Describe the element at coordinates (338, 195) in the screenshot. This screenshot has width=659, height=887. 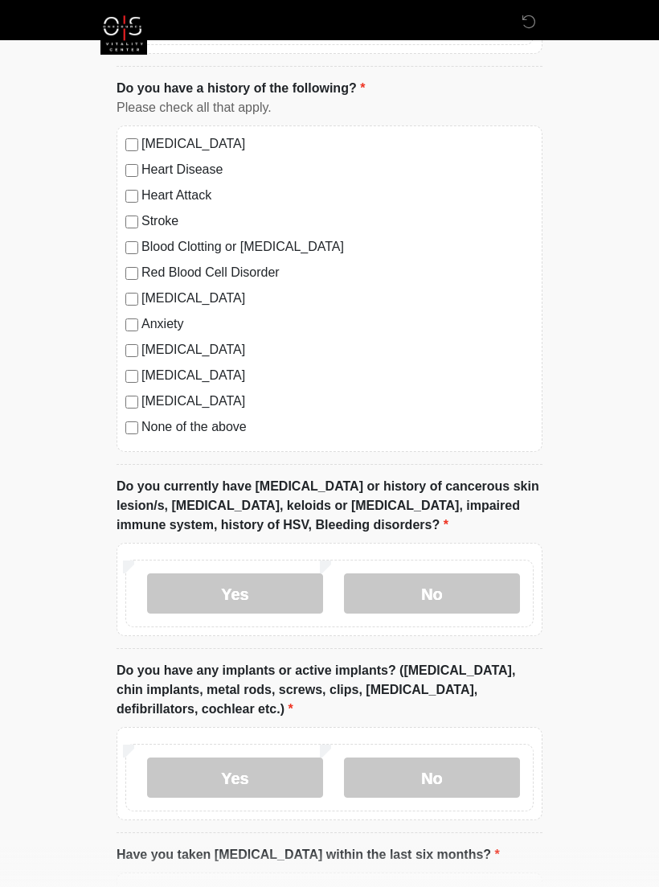
I see `label: Heart Attack` at that location.